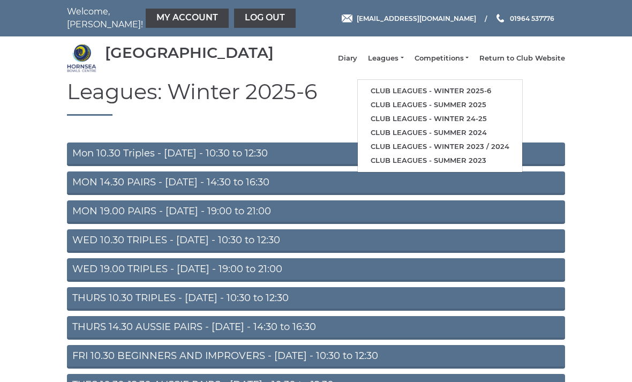 This screenshot has width=632, height=382. I want to click on img: Hornsea Bowls Centre, so click(81, 58).